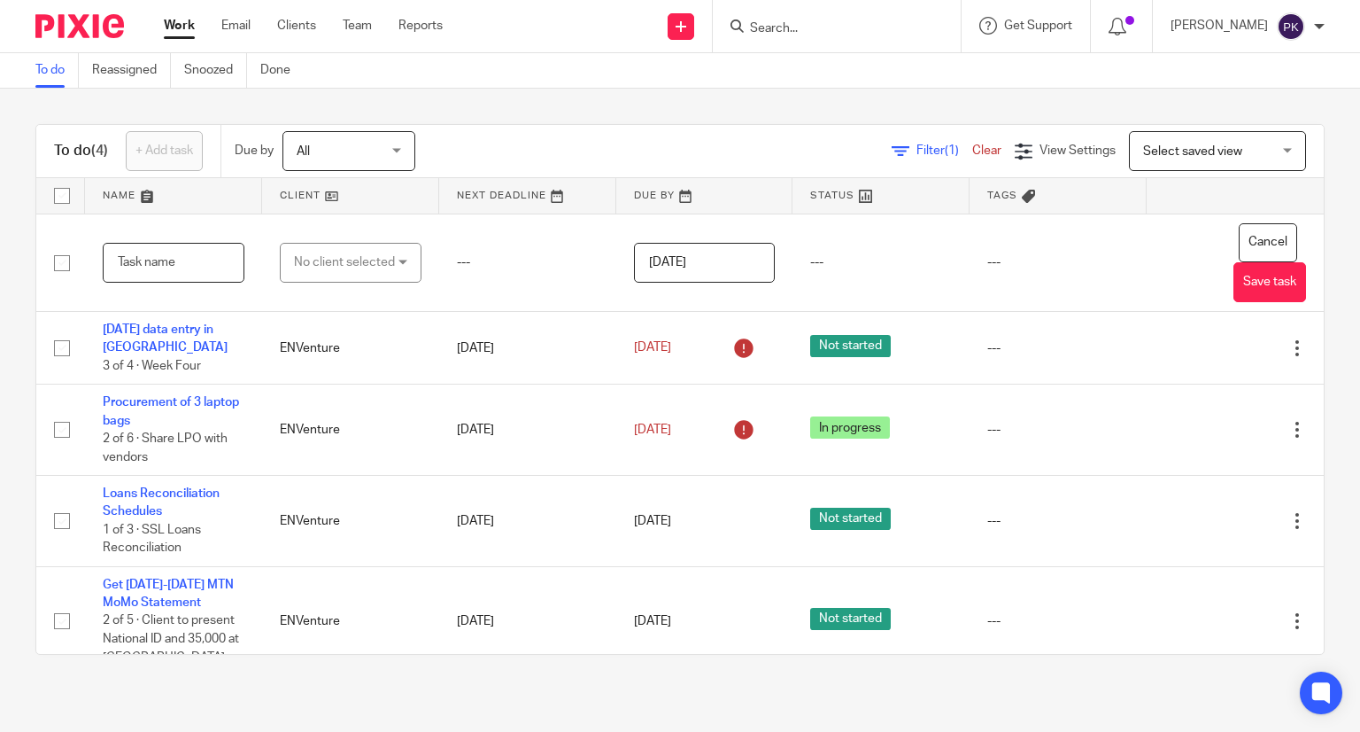 This screenshot has height=732, width=1360. I want to click on span: 3 of 4 · Week Four, so click(151, 366).